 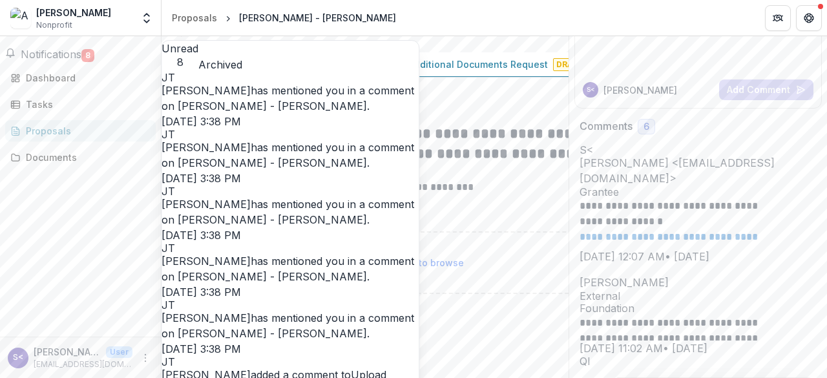 What do you see at coordinates (430, 262) in the screenshot?
I see `span: click to browse` at bounding box center [430, 262].